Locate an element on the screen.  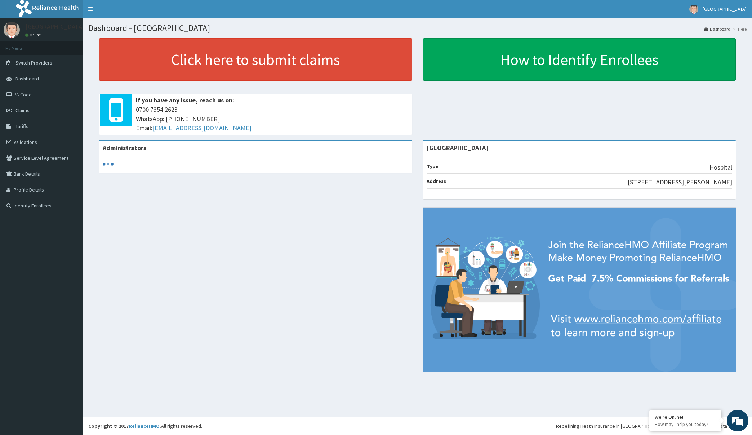
p: How may I help you today? is located at coordinates (686, 424).